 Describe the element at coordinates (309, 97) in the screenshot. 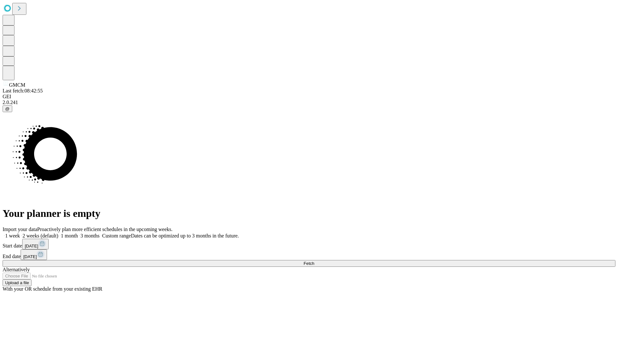

I see `div: GEI` at that location.